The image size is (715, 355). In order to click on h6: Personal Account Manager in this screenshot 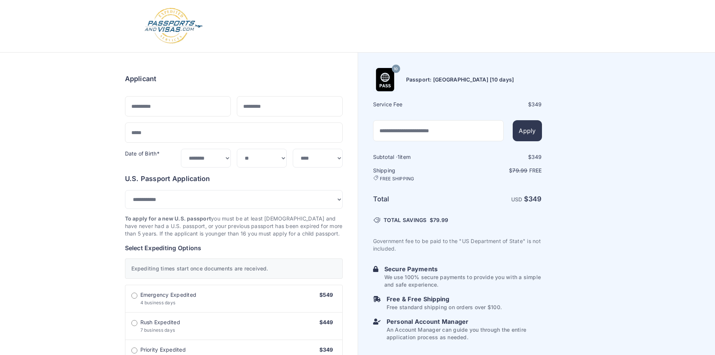, I will do `click(464, 321)`.